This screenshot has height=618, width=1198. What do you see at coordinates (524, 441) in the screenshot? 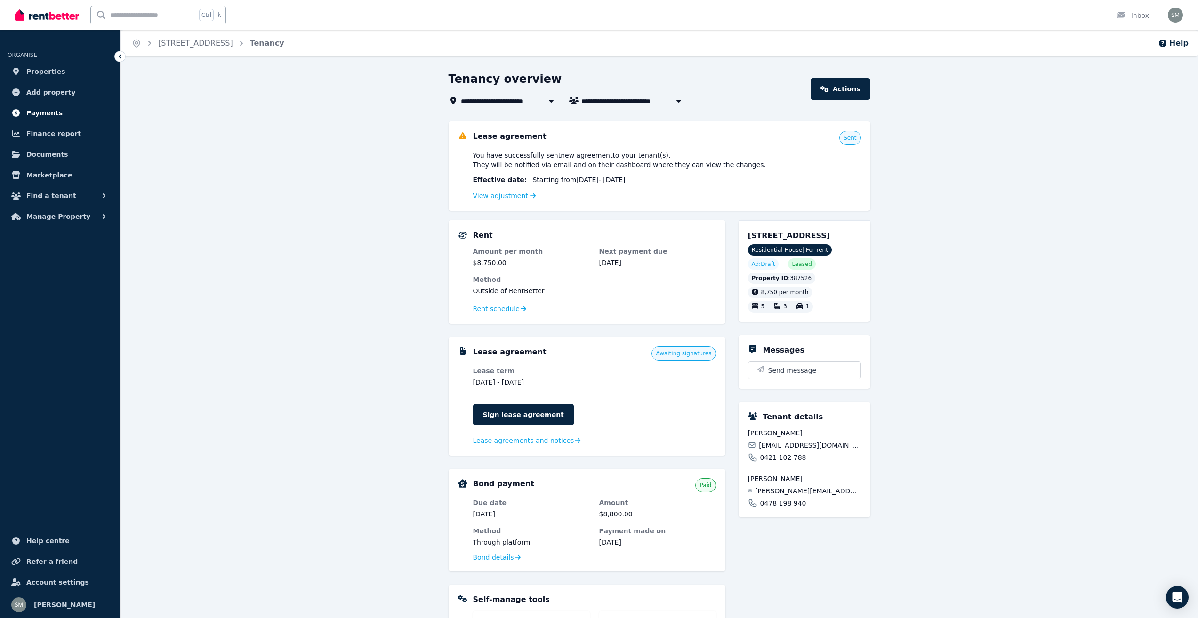
I see `span: Lease agreements and notices` at bounding box center [524, 441].